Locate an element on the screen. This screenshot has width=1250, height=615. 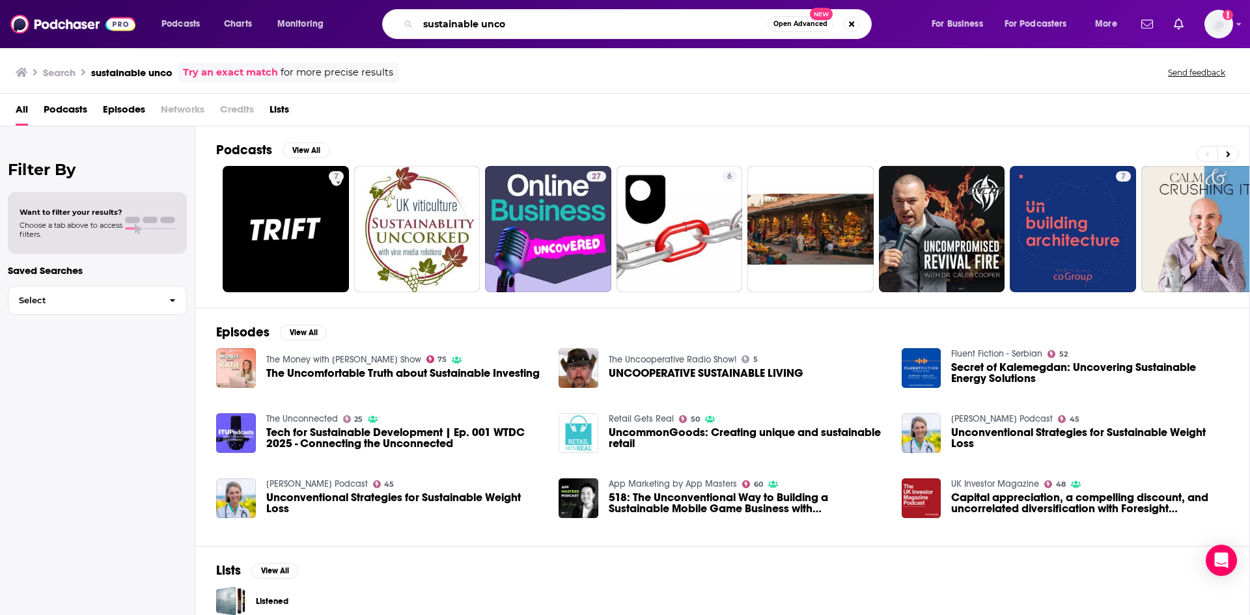
span: 45 is located at coordinates (389, 485).